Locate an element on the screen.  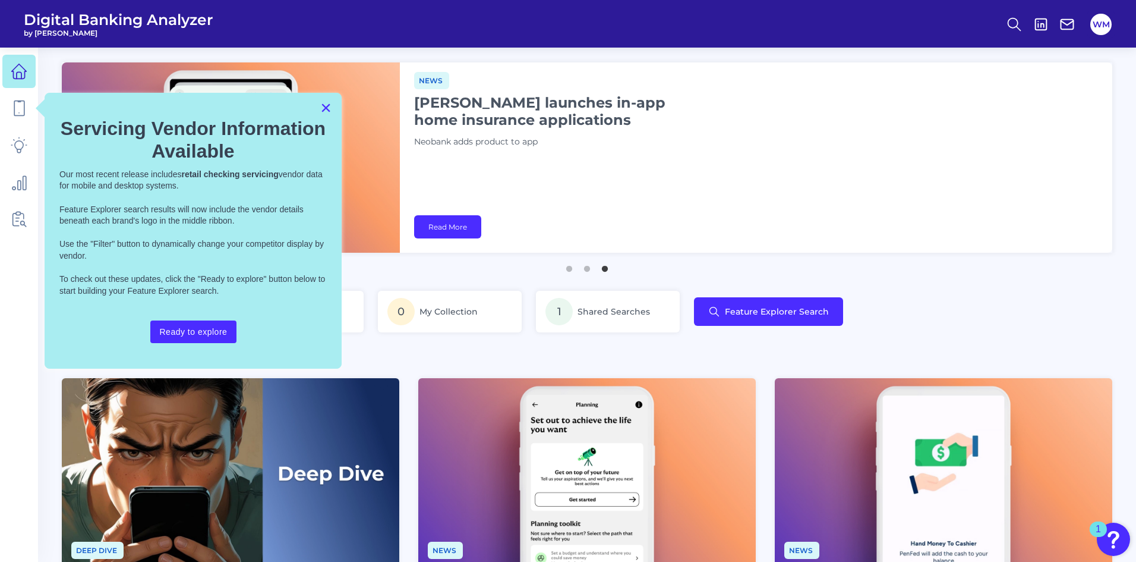
span: Our most recent release includes is located at coordinates (120, 174).